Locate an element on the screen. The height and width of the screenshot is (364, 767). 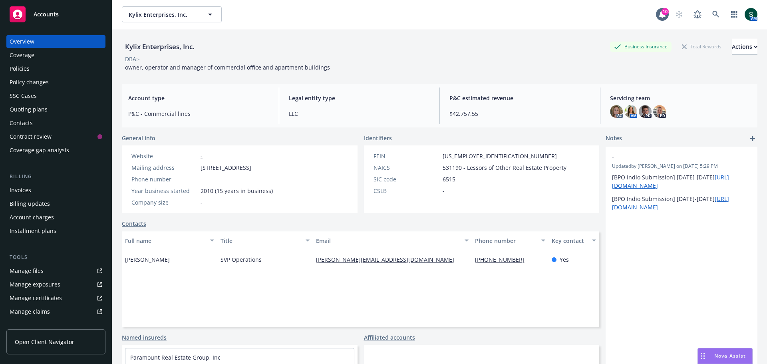
div: Contacts is located at coordinates (21, 123).